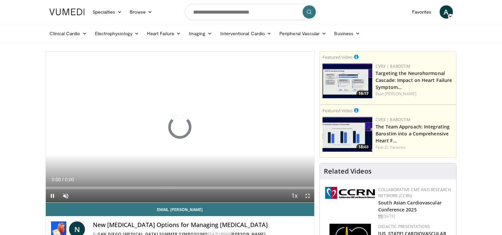 Image resolution: width=502 pixels, height=235 pixels. Describe the element at coordinates (447, 12) in the screenshot. I see `a: A` at that location.